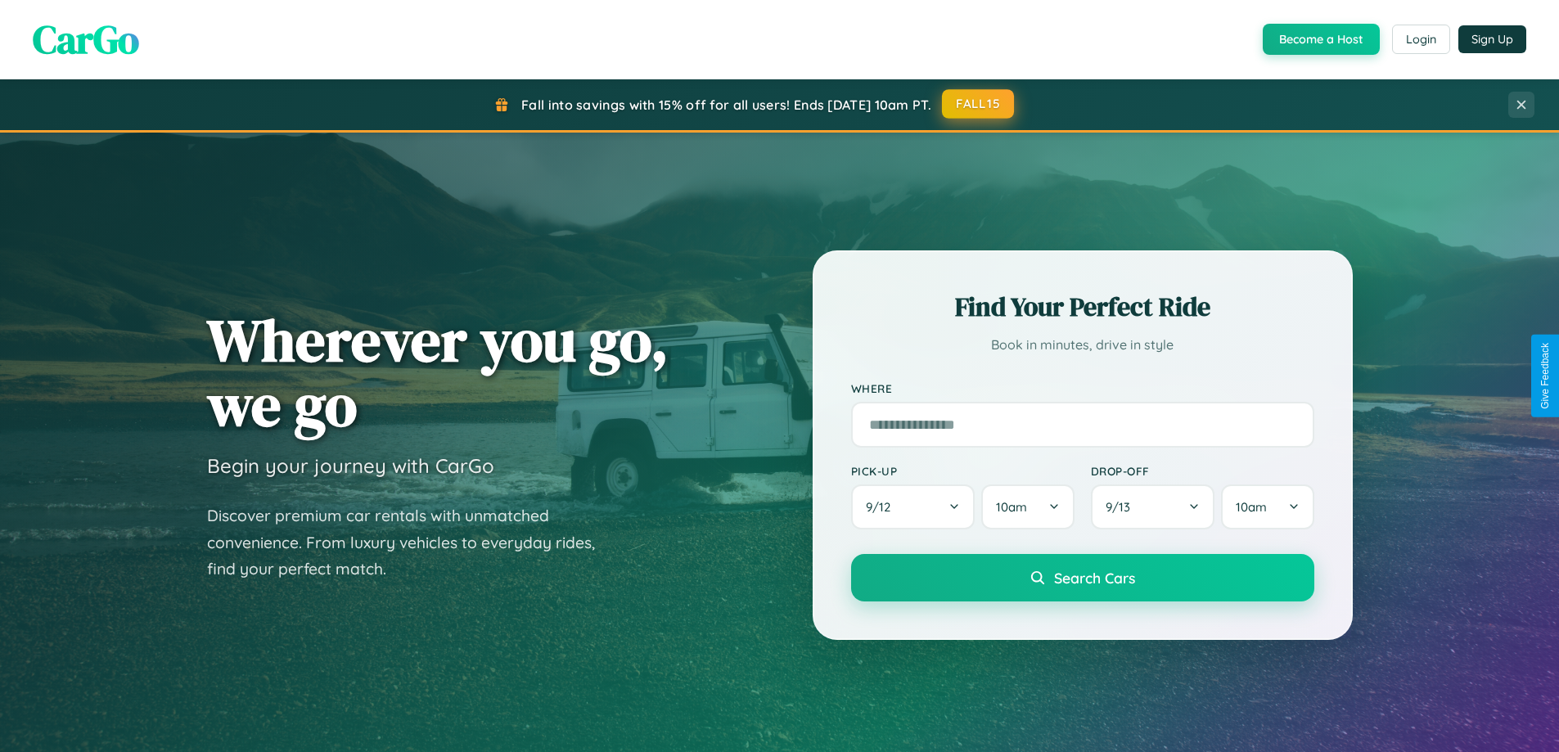 Image resolution: width=1559 pixels, height=752 pixels. I want to click on p: Discover premium car rentals with unmatched convenience. From luxury vehicles to everyday rides, ..., so click(412, 543).